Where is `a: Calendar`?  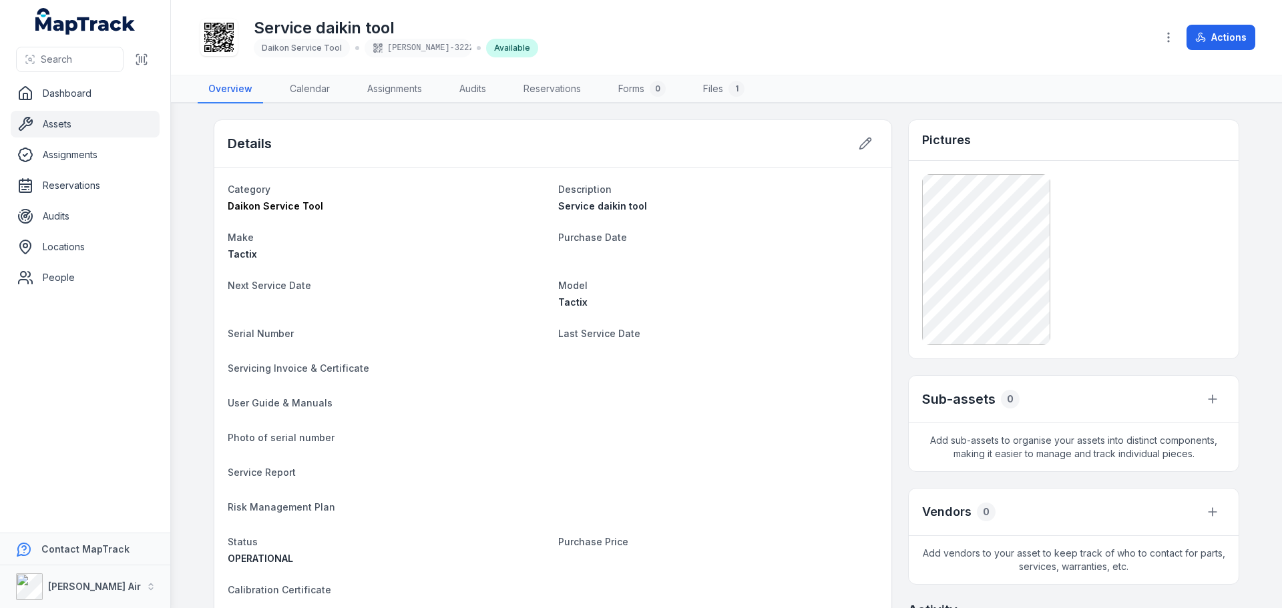
a: Calendar is located at coordinates (310, 89).